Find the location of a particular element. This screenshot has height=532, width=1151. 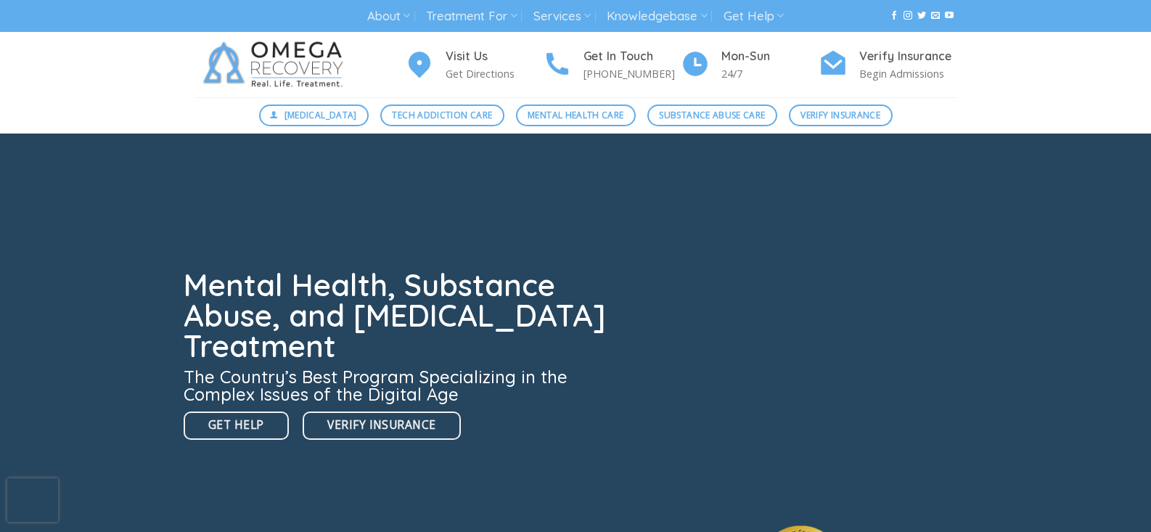

span: Tech Addiction Care is located at coordinates (442, 115).